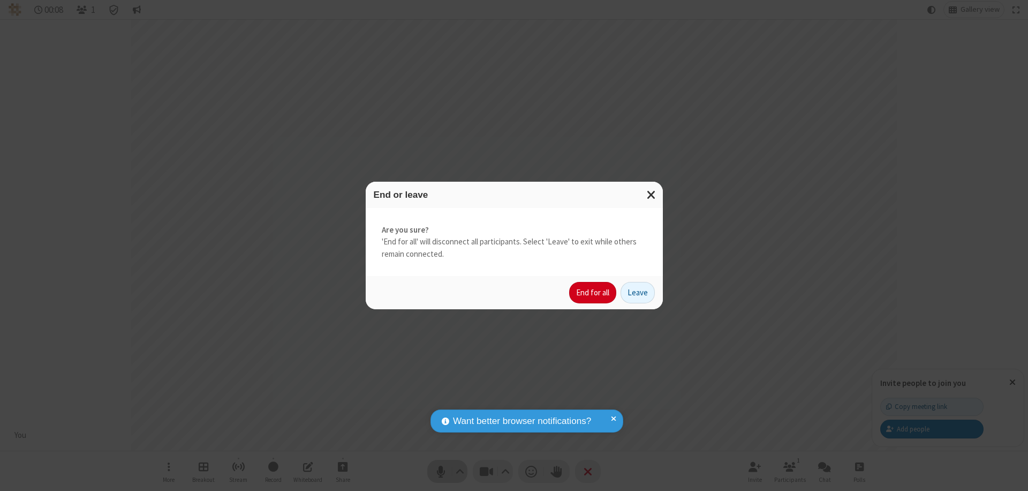  Describe the element at coordinates (652, 194) in the screenshot. I see `button: Close modal` at that location.